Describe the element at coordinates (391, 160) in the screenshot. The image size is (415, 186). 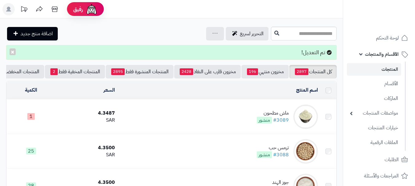
I see `span: الطلبات` at that location.